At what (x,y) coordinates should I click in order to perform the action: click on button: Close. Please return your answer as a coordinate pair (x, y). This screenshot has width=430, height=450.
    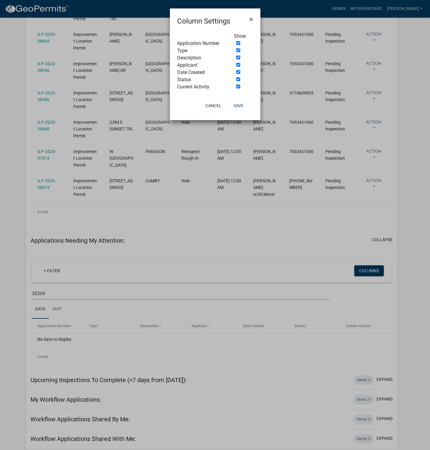
    Looking at the image, I should click on (251, 19).